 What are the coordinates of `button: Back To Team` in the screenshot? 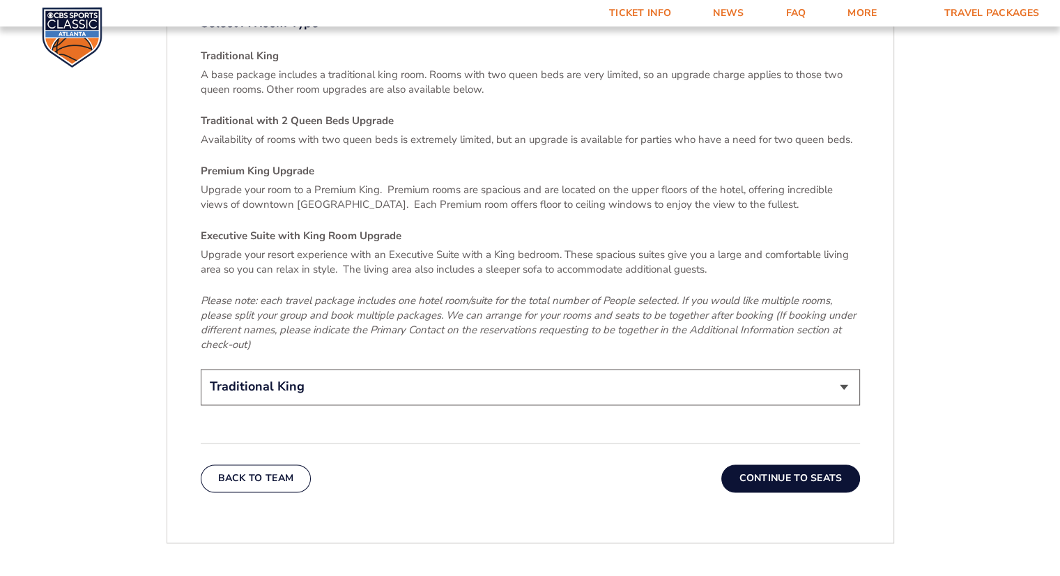 It's located at (256, 478).